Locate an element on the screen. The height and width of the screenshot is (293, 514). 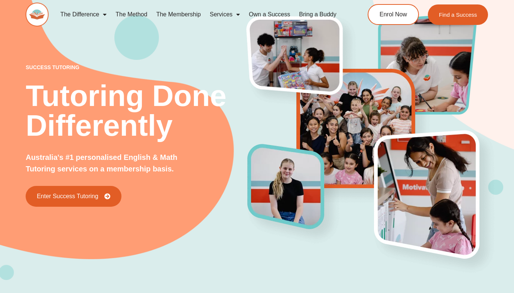
a: Services is located at coordinates (225, 14).